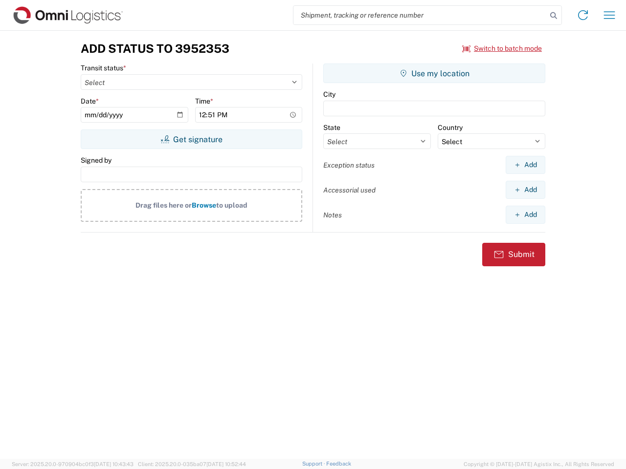 This screenshot has height=469, width=626. What do you see at coordinates (502, 48) in the screenshot?
I see `button: Switch to batch mode` at bounding box center [502, 48].